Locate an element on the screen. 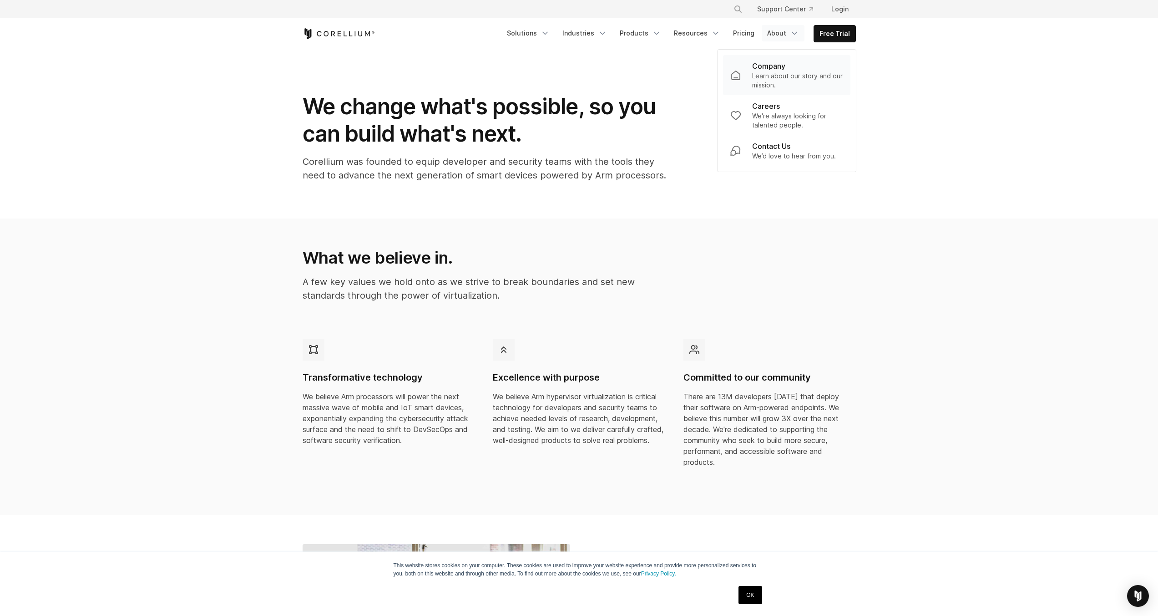 This screenshot has width=1158, height=616. a: OK is located at coordinates (750, 595).